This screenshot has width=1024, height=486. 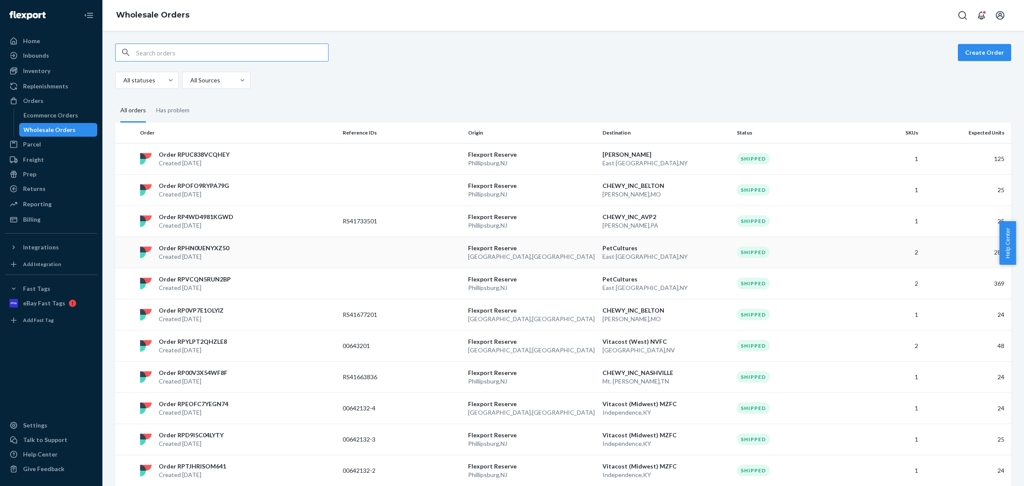 What do you see at coordinates (51, 303) in the screenshot?
I see `a: eBay Fast Tags` at bounding box center [51, 303].